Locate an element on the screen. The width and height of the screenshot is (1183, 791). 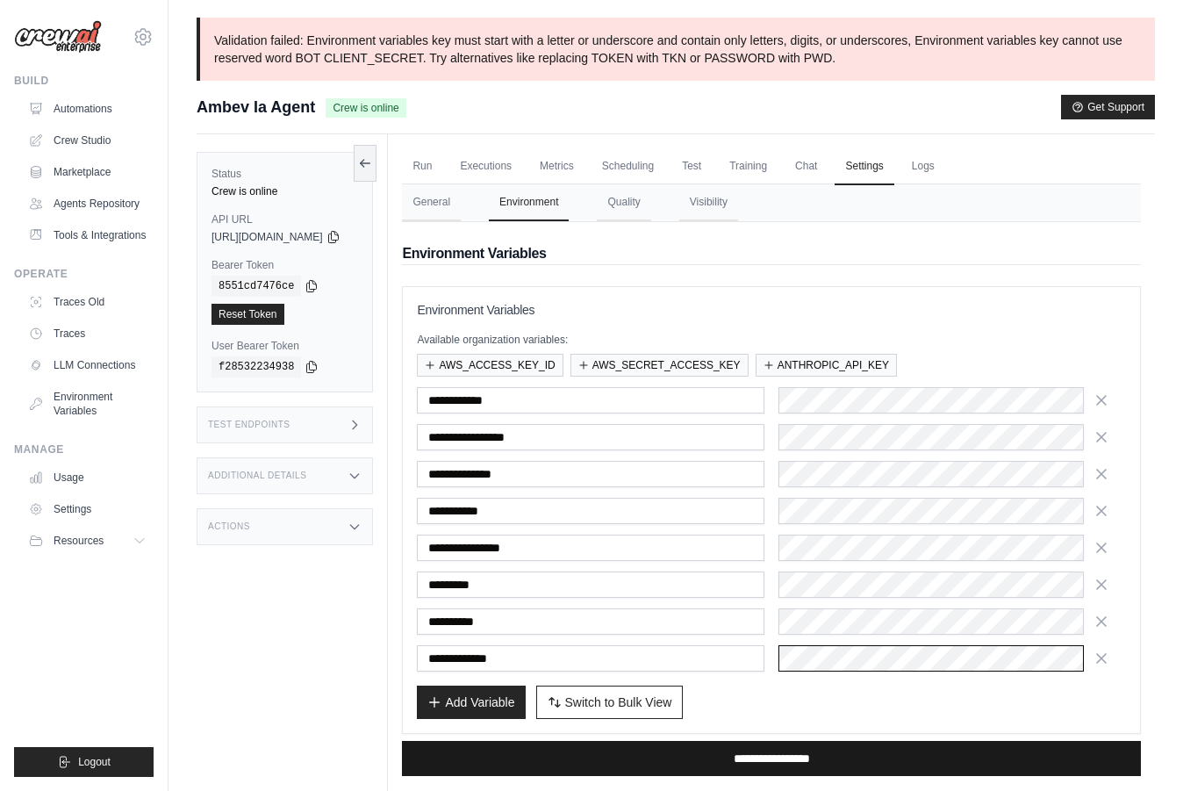
a: Marketplace is located at coordinates (87, 172).